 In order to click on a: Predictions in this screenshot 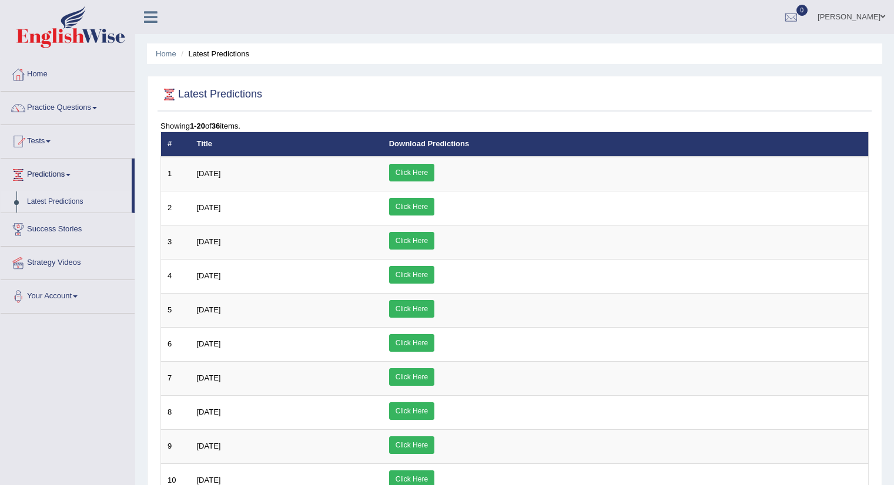, I will do `click(66, 173)`.